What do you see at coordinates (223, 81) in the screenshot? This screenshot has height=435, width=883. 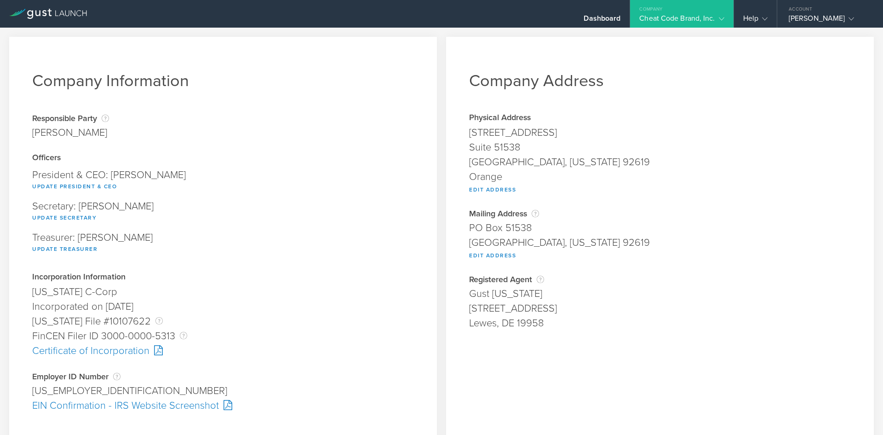 I see `h1: Company Information` at bounding box center [223, 81].